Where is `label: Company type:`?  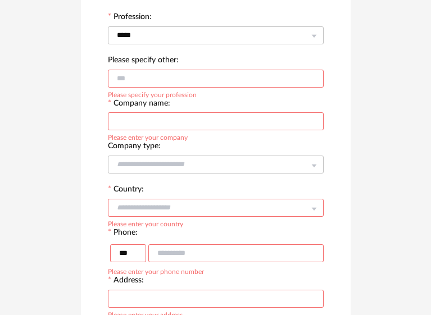
label: Company type: is located at coordinates (134, 147).